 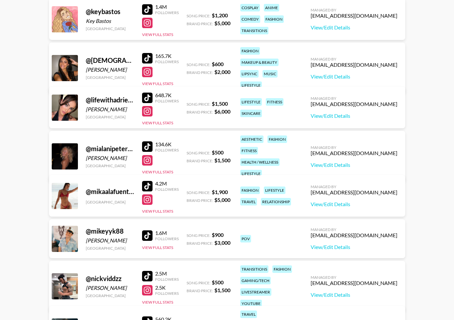 I want to click on div: @ mikaalafuente_, so click(x=110, y=192).